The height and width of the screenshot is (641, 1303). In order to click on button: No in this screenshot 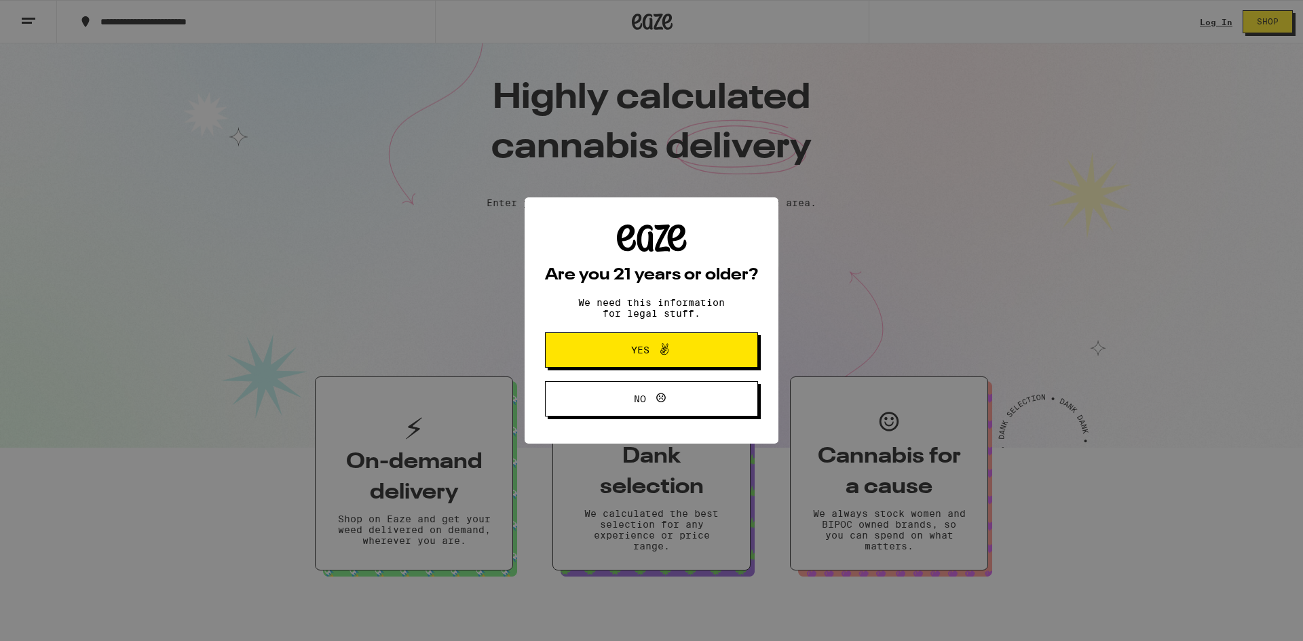, I will do `click(651, 399)`.